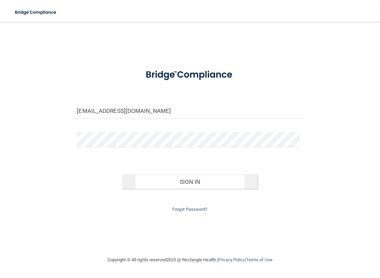 Image resolution: width=380 pixels, height=278 pixels. Describe the element at coordinates (190, 182) in the screenshot. I see `button: Sign In` at that location.